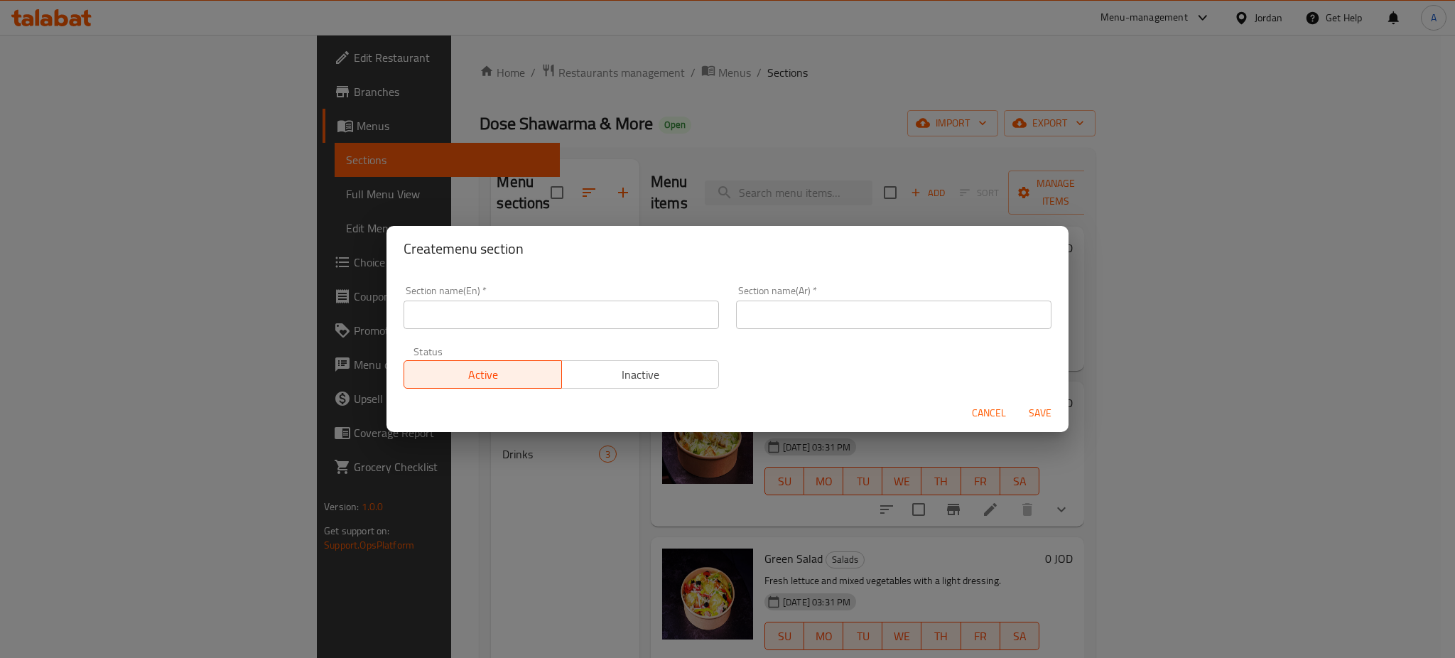 This screenshot has width=1455, height=658. I want to click on button: Inactive, so click(640, 375).